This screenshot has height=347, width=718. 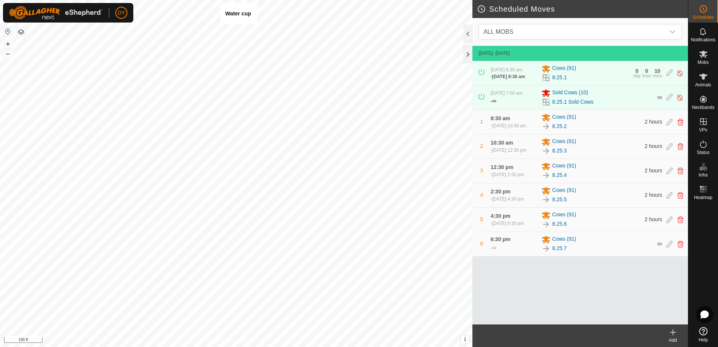 What do you see at coordinates (482, 219) in the screenshot?
I see `span: 5` at bounding box center [482, 219].